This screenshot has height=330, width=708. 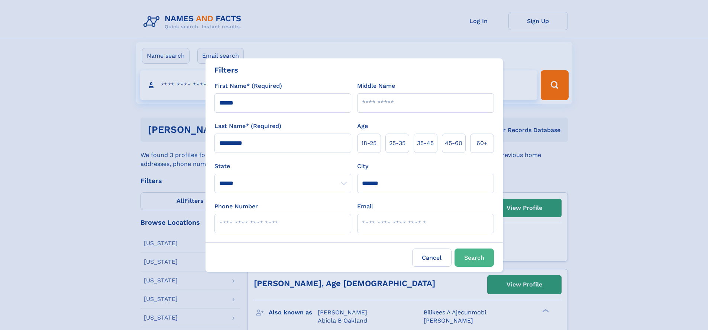 I want to click on label: Last Name* (Required), so click(x=248, y=126).